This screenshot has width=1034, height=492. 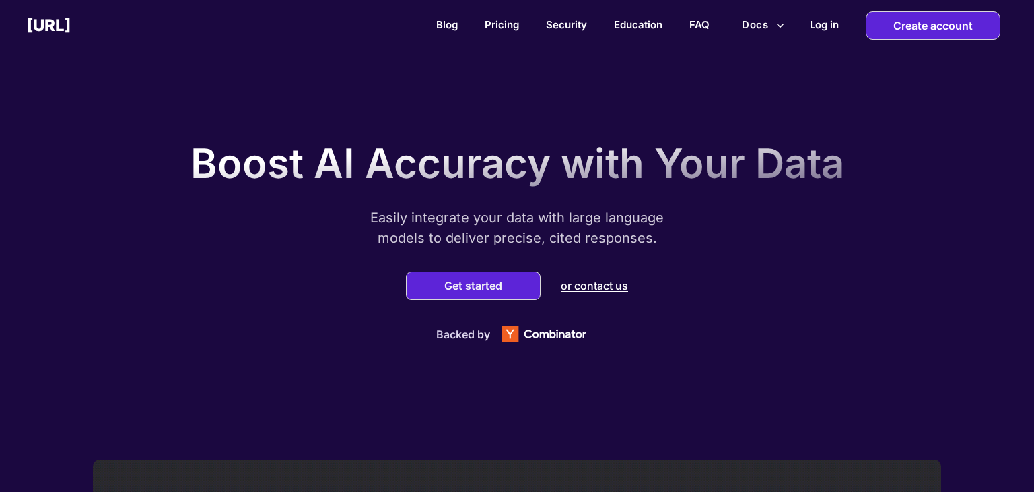 What do you see at coordinates (517, 228) in the screenshot?
I see `p: Easily integrate your data with large language models to deliver precise, cited responses.` at bounding box center [517, 228].